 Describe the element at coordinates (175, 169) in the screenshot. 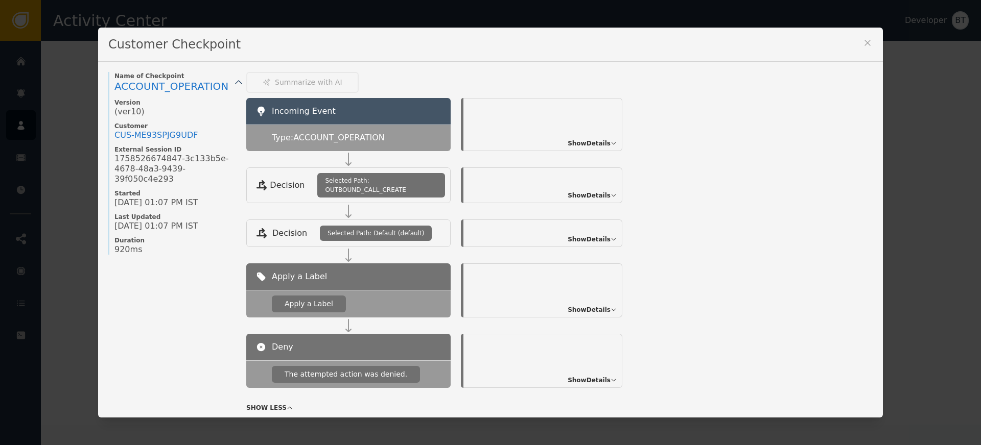

I see `span: 1758526674847-3c133b5e-4678-48a3-9439-39f050c4e293` at that location.